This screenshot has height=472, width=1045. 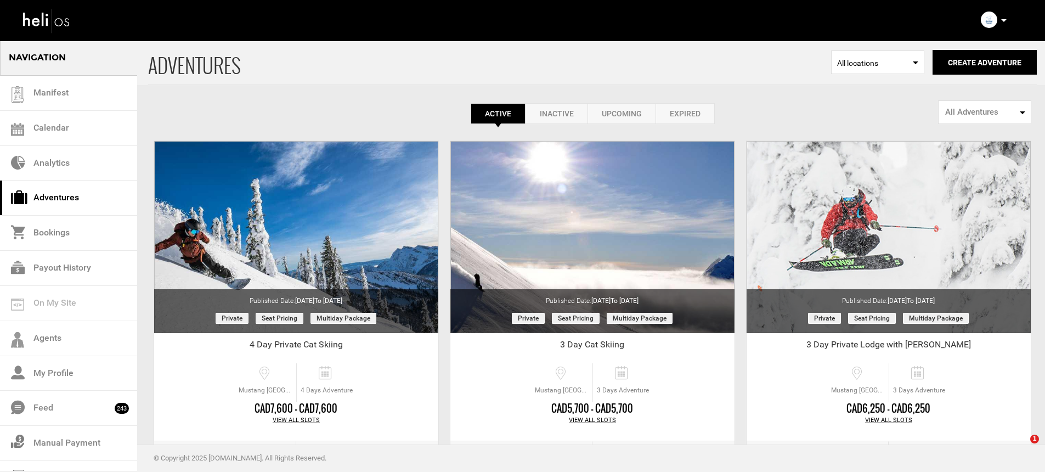 I want to click on img: agents-icon.svg, so click(x=18, y=339).